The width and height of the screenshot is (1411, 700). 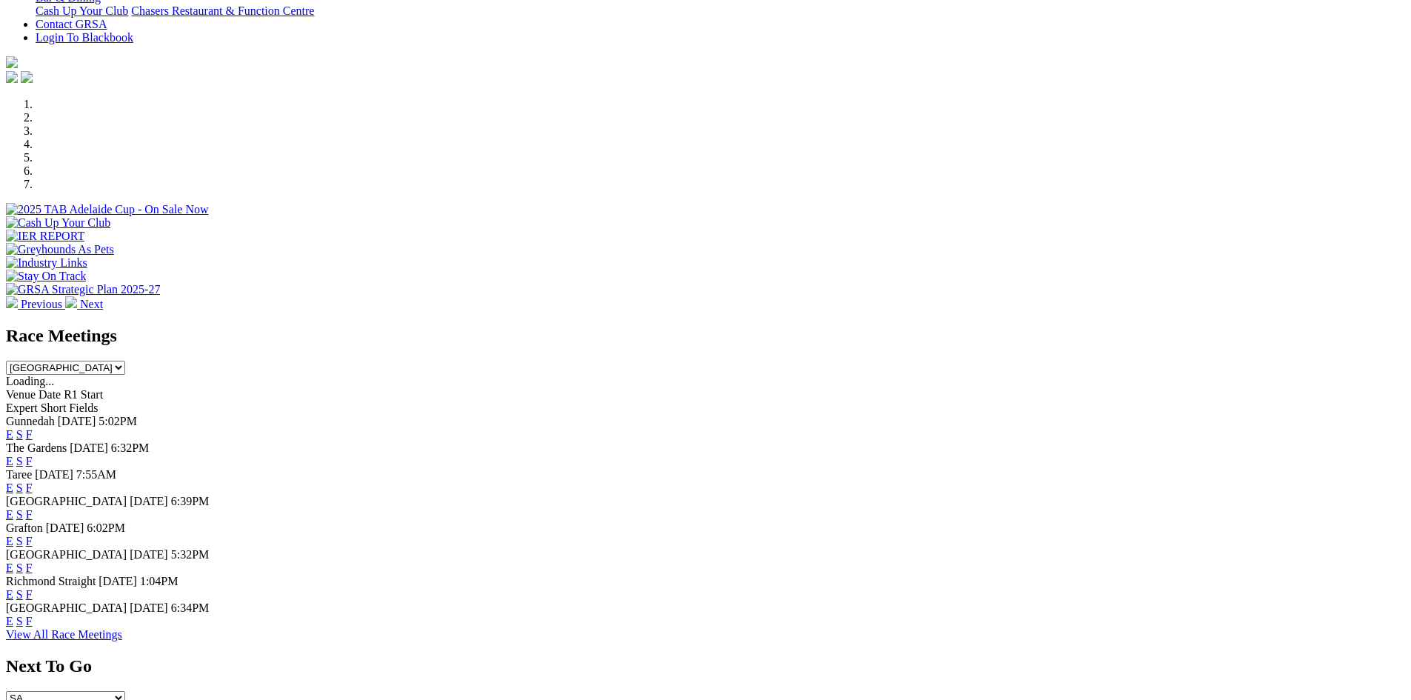 What do you see at coordinates (27, 77) in the screenshot?
I see `img: twitter.svg` at bounding box center [27, 77].